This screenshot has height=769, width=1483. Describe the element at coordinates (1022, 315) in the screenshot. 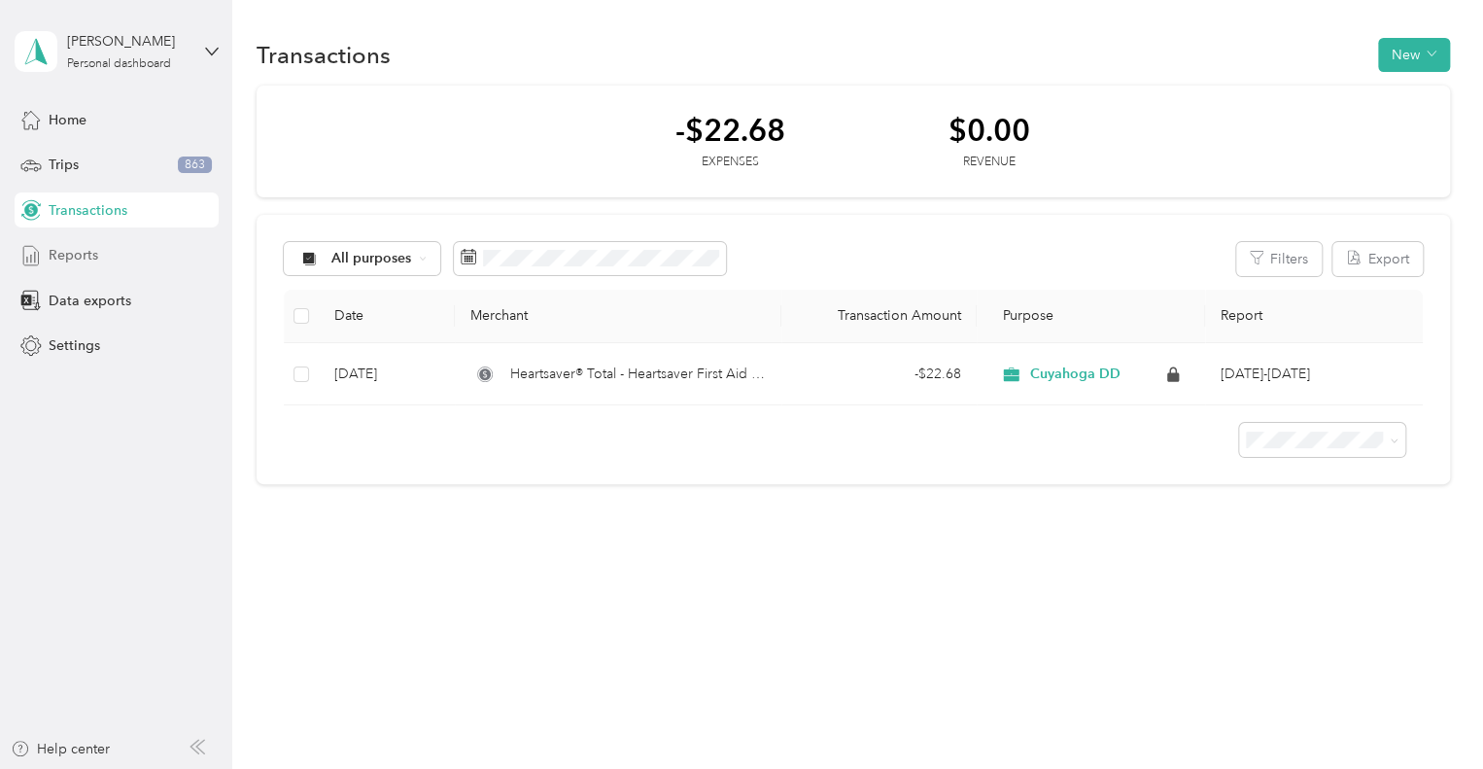

I see `span: Purpose` at that location.